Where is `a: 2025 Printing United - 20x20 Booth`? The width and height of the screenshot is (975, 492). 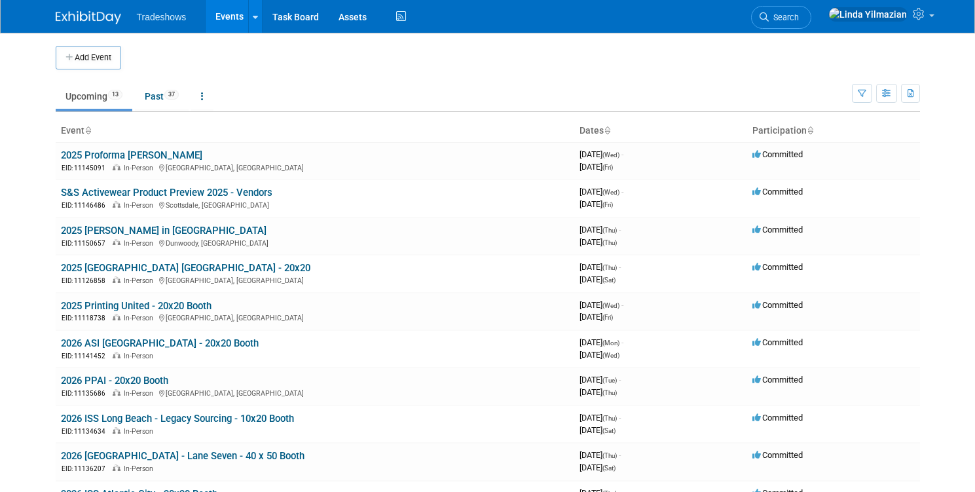 a: 2025 Printing United - 20x20 Booth is located at coordinates (136, 306).